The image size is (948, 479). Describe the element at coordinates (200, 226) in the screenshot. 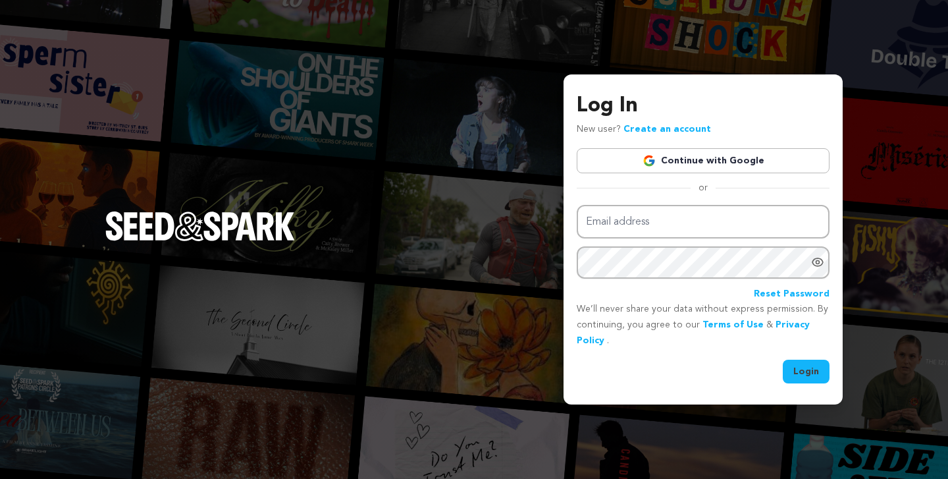

I see `img: Seed&Spark Logo` at that location.